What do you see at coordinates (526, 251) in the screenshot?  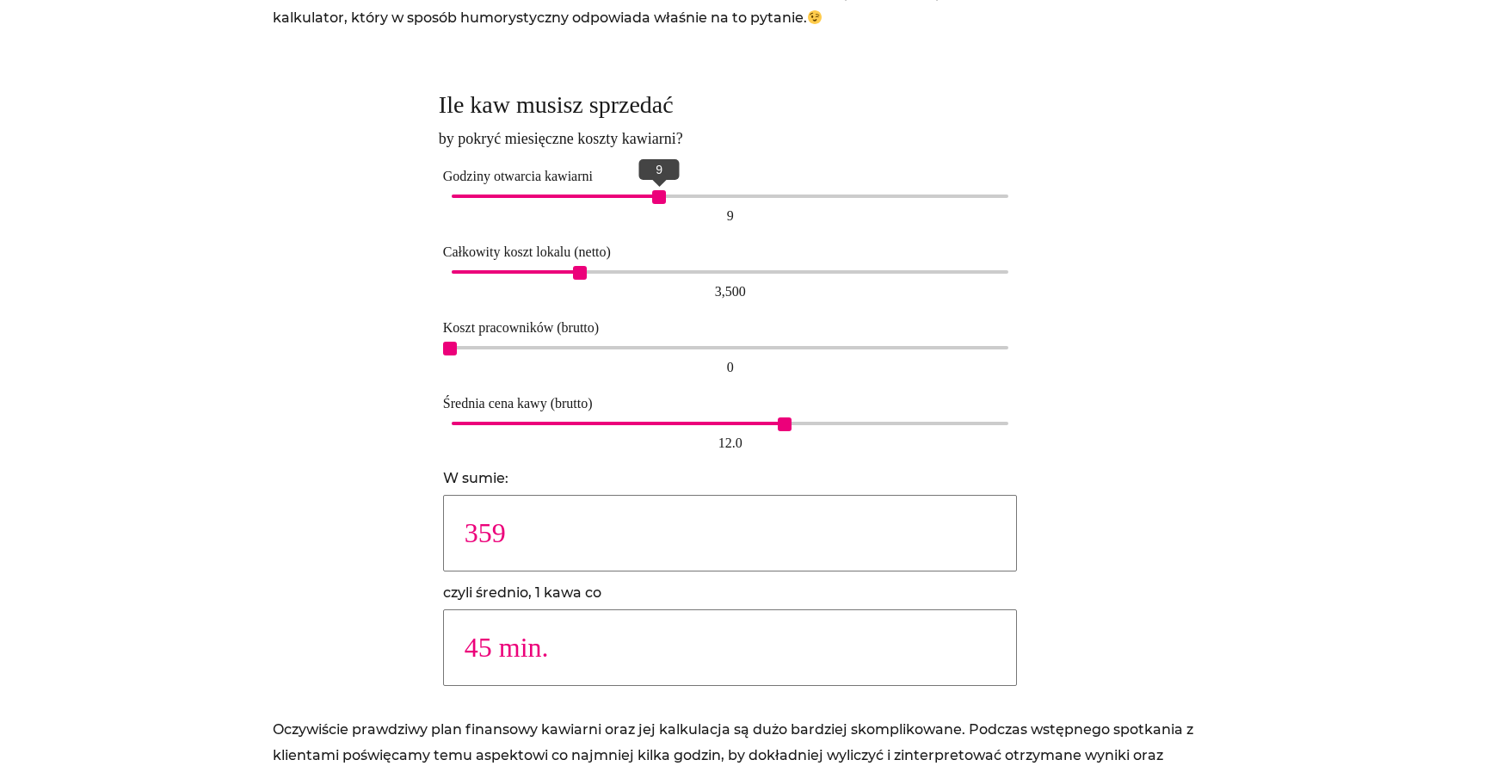 I see `label: Całkowity koszt lokalu (netto)` at bounding box center [526, 251].